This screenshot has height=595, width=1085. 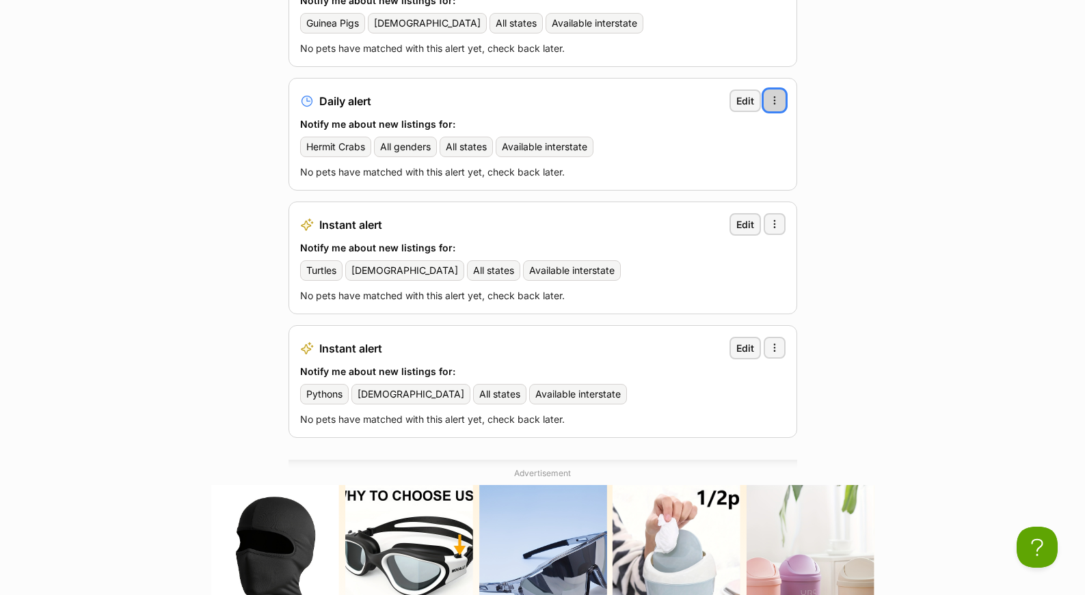 I want to click on span: Daily alert, so click(x=345, y=101).